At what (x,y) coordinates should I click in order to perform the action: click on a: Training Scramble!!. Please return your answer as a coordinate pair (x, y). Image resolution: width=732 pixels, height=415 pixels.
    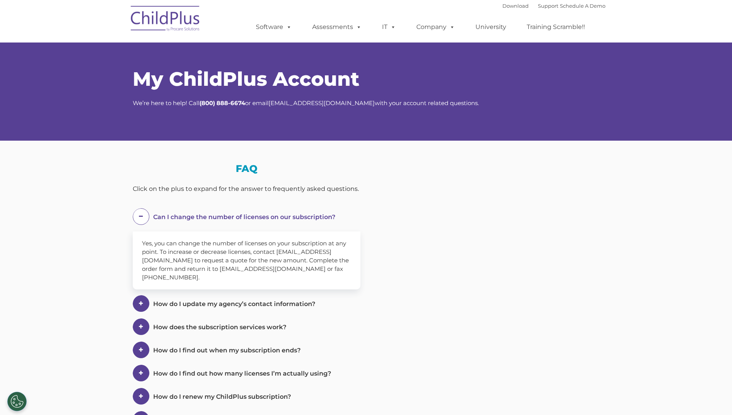
    Looking at the image, I should click on (556, 27).